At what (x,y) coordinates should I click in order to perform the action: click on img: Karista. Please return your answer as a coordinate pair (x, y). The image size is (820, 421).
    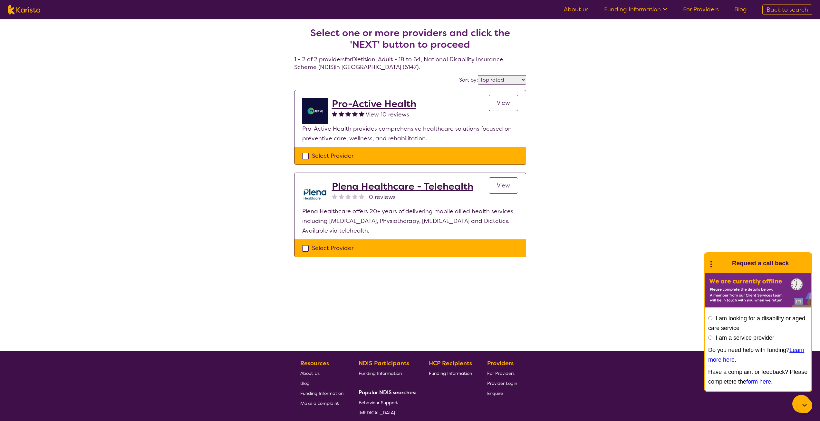
    Looking at the image, I should click on (722, 263).